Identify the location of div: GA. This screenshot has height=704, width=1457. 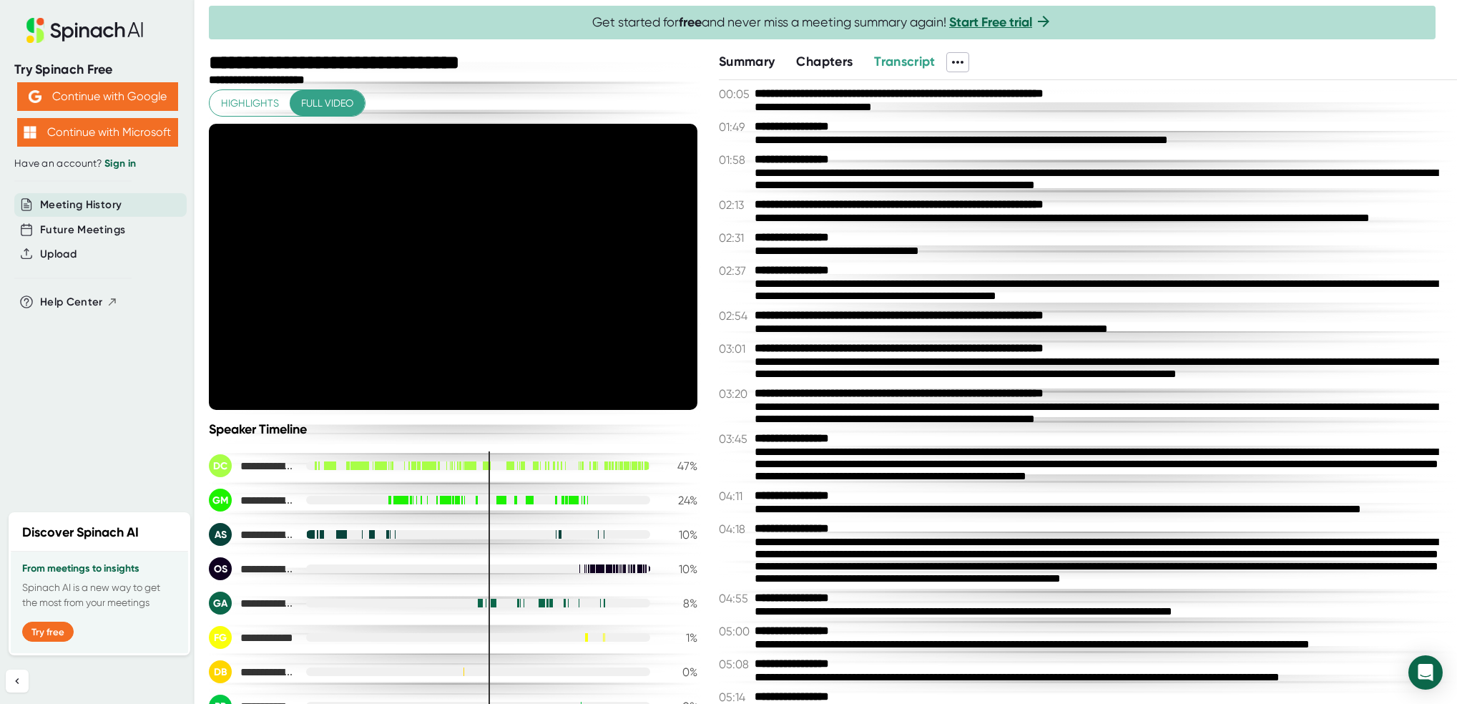
(220, 603).